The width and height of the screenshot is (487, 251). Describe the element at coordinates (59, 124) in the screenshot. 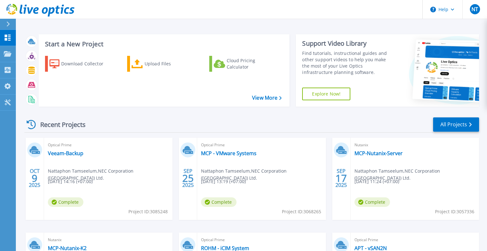

I see `div: Recent Projects` at that location.